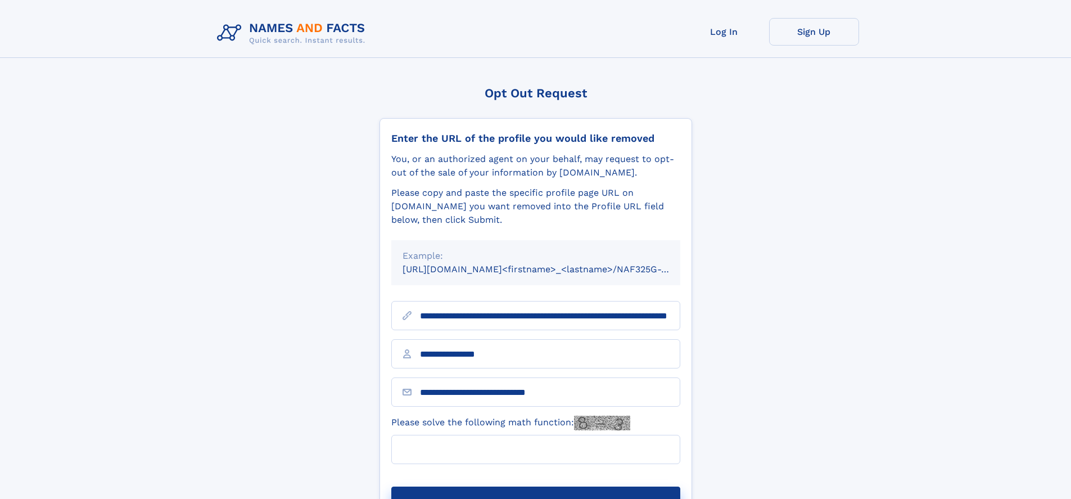  I want to click on div: Opt Out Request, so click(536, 93).